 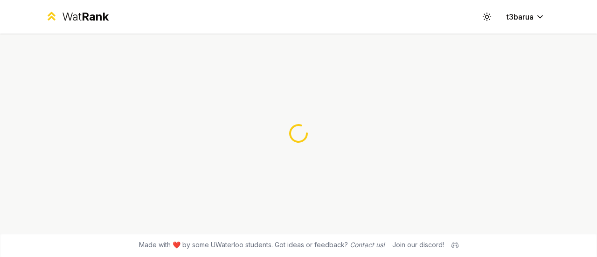 What do you see at coordinates (85, 17) in the screenshot?
I see `div: Wat` at bounding box center [85, 17].